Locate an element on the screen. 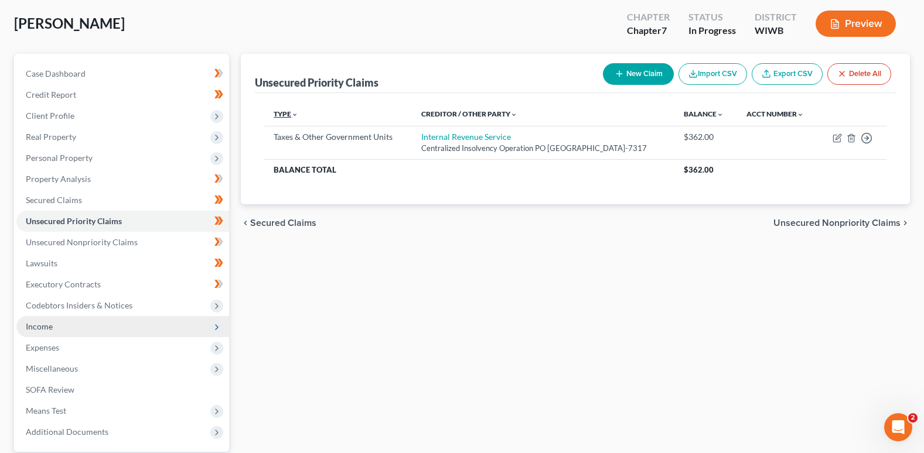 Image resolution: width=924 pixels, height=453 pixels. div: In Progress is located at coordinates (712, 30).